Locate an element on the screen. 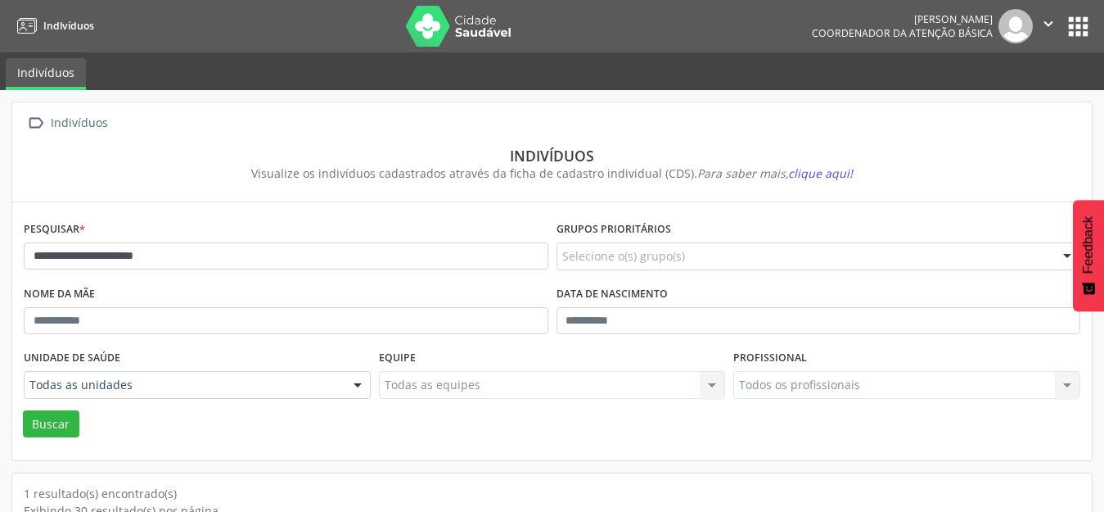 The width and height of the screenshot is (1104, 512). label: Pesquisar is located at coordinates (54, 229).